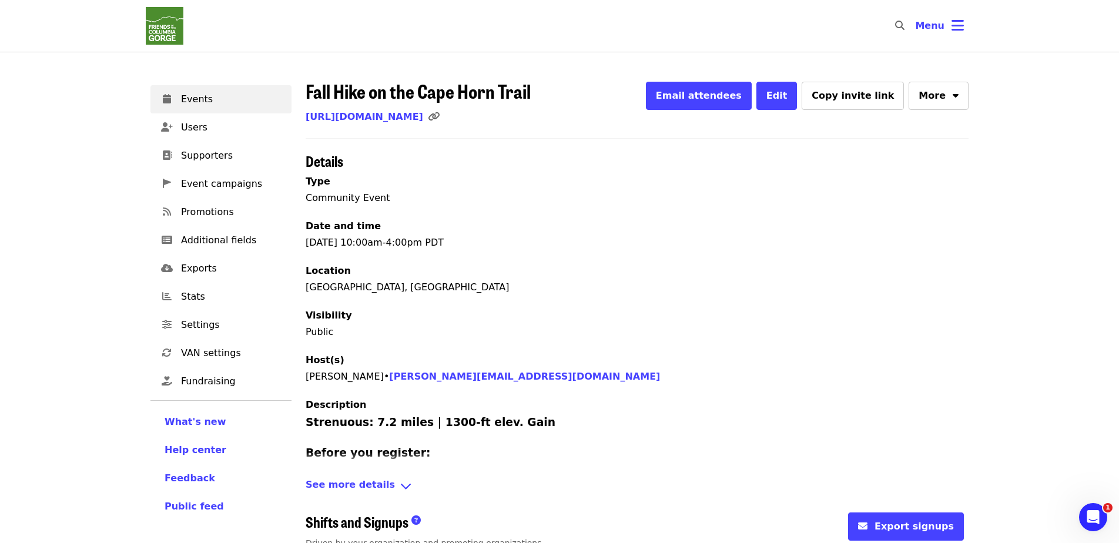  I want to click on i: user-plus icon, so click(167, 127).